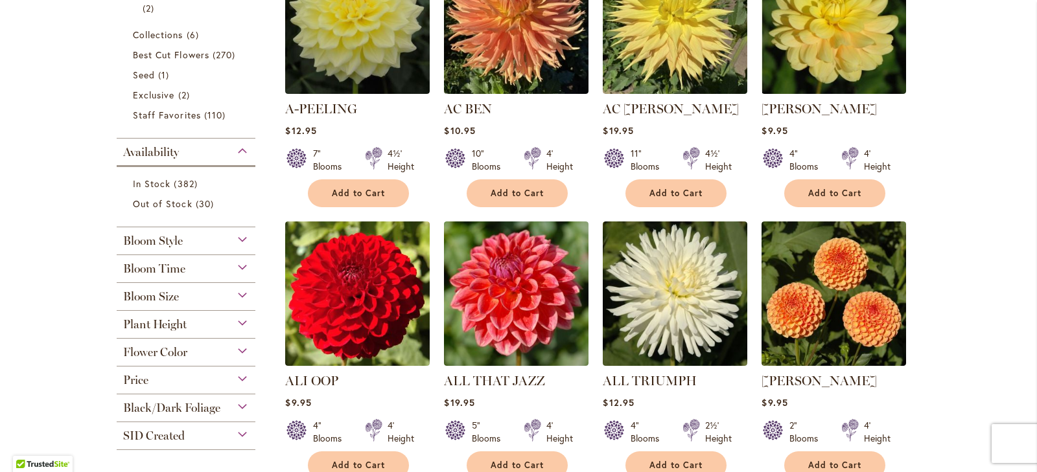 This screenshot has width=1037, height=472. What do you see at coordinates (516, 293) in the screenshot?
I see `img: ALL THAT JAZZ` at bounding box center [516, 293].